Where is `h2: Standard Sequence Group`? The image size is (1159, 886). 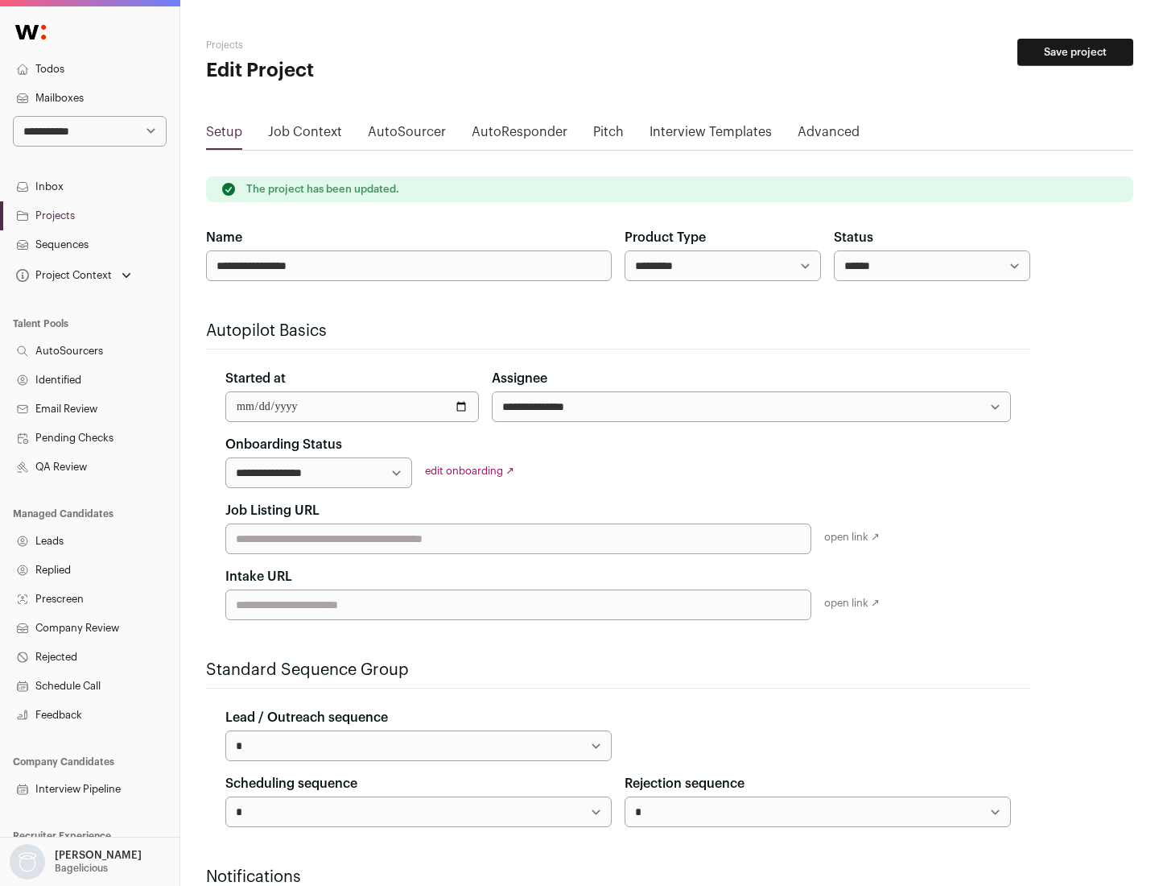 h2: Standard Sequence Group is located at coordinates (618, 670).